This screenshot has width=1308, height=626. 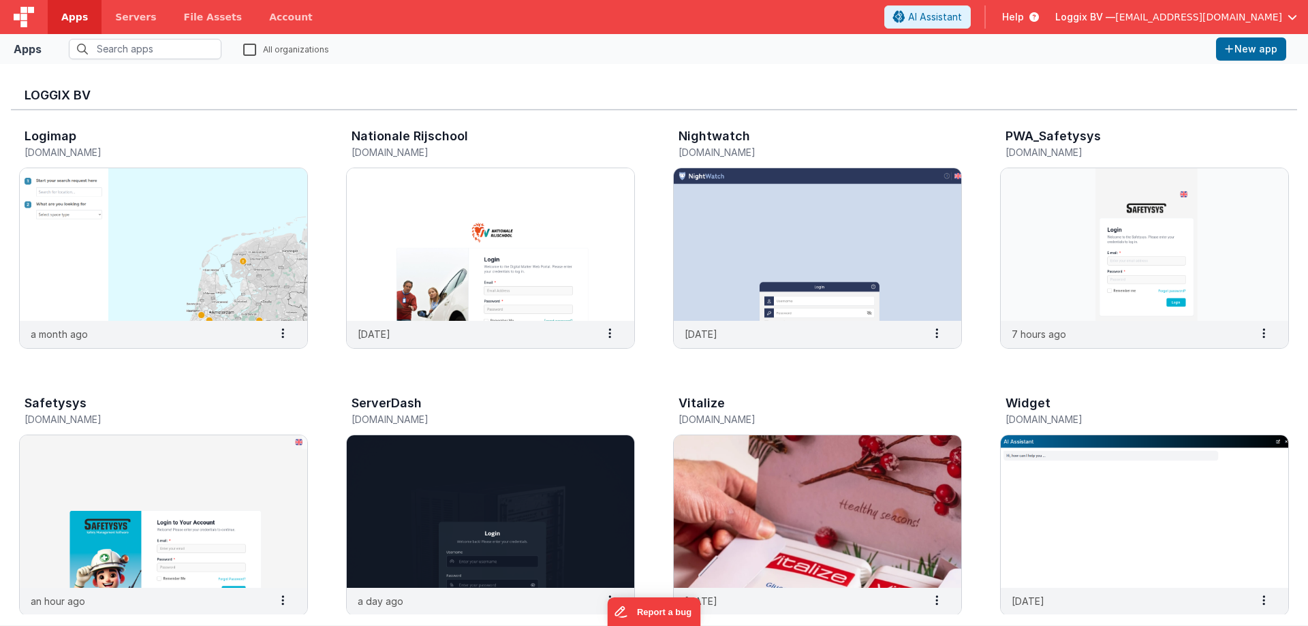 What do you see at coordinates (934, 17) in the screenshot?
I see `span: AI Assistant` at bounding box center [934, 17].